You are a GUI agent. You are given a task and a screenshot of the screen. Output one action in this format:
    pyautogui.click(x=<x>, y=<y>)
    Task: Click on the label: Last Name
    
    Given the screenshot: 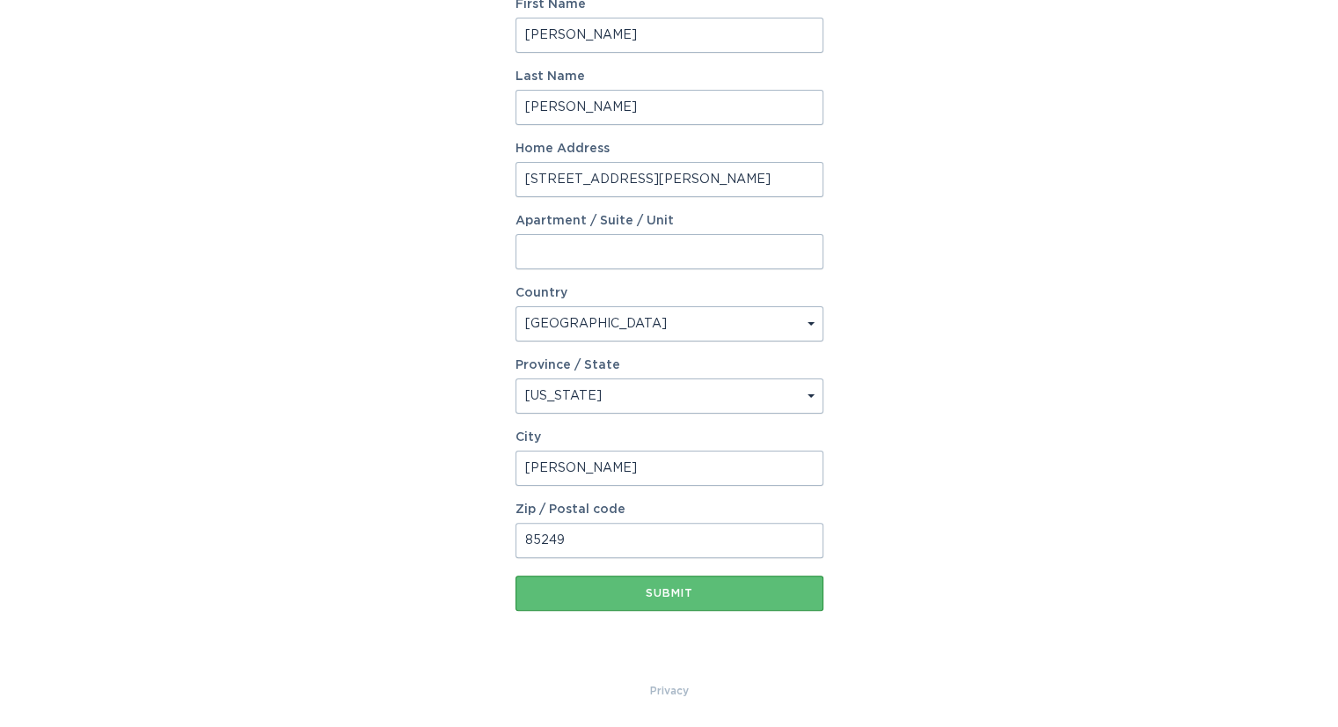 What is the action you would take?
    pyautogui.click(x=669, y=77)
    